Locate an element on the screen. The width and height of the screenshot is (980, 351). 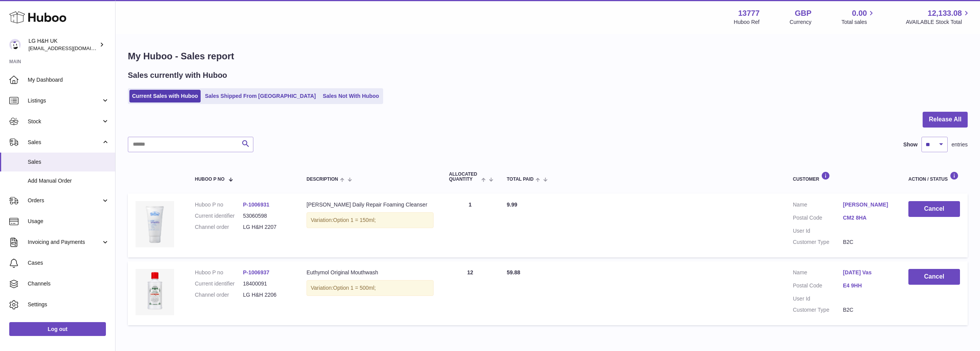
img: veechen@lghnh.co.uk is located at coordinates (15, 45).